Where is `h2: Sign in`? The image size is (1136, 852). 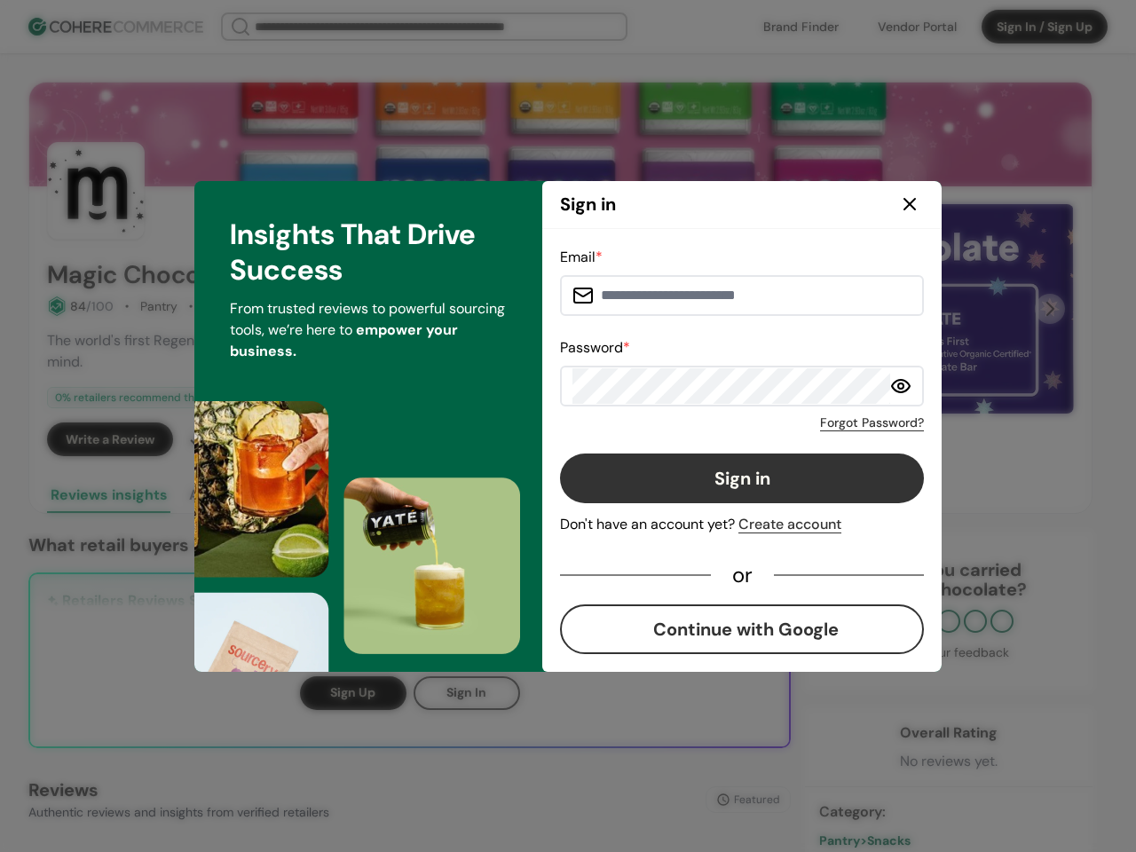 h2: Sign in is located at coordinates (588, 204).